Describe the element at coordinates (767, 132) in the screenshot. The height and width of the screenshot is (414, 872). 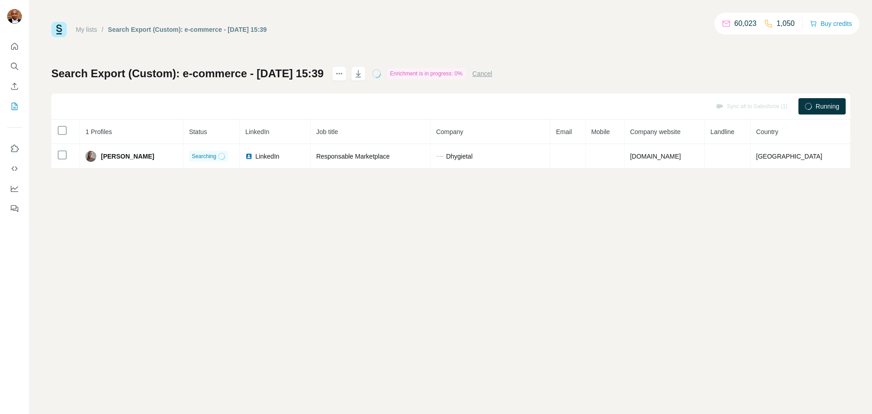
I see `span: Country` at that location.